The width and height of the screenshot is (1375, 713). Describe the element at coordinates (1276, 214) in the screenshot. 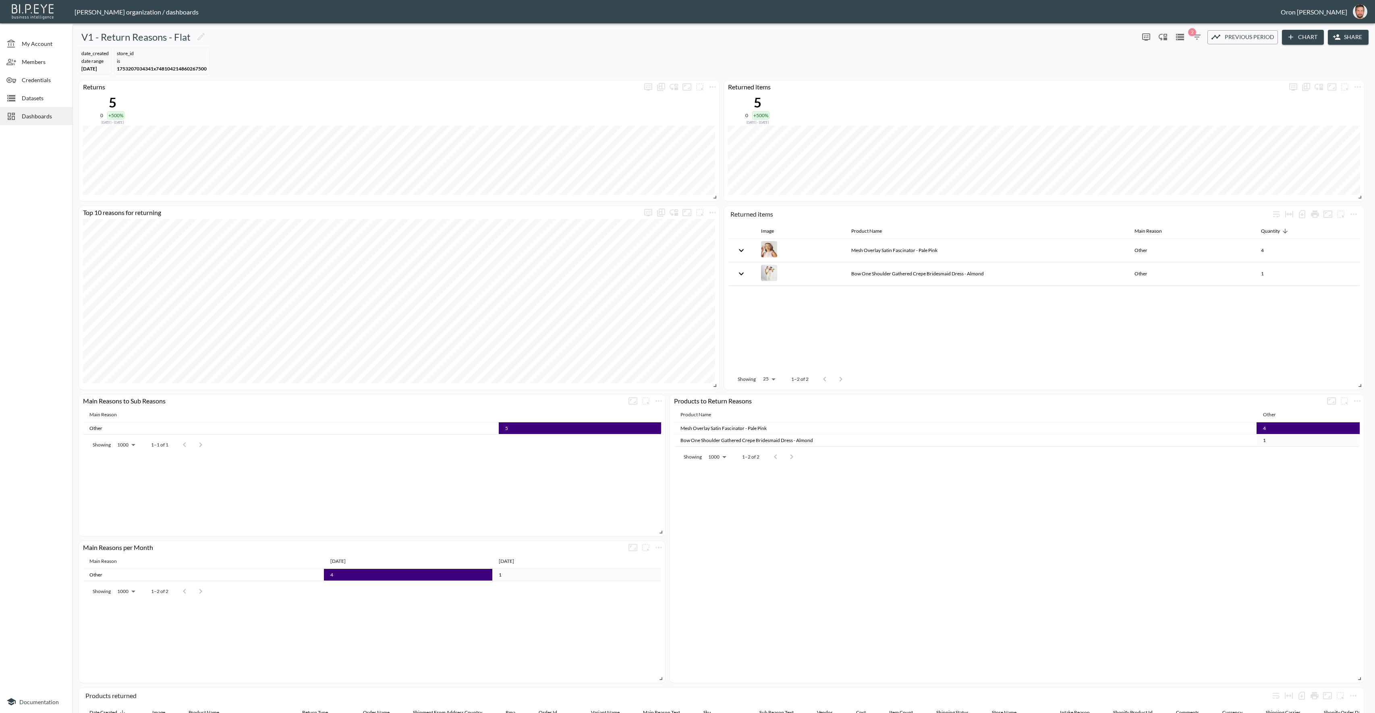

I see `div: Wrap text` at that location.